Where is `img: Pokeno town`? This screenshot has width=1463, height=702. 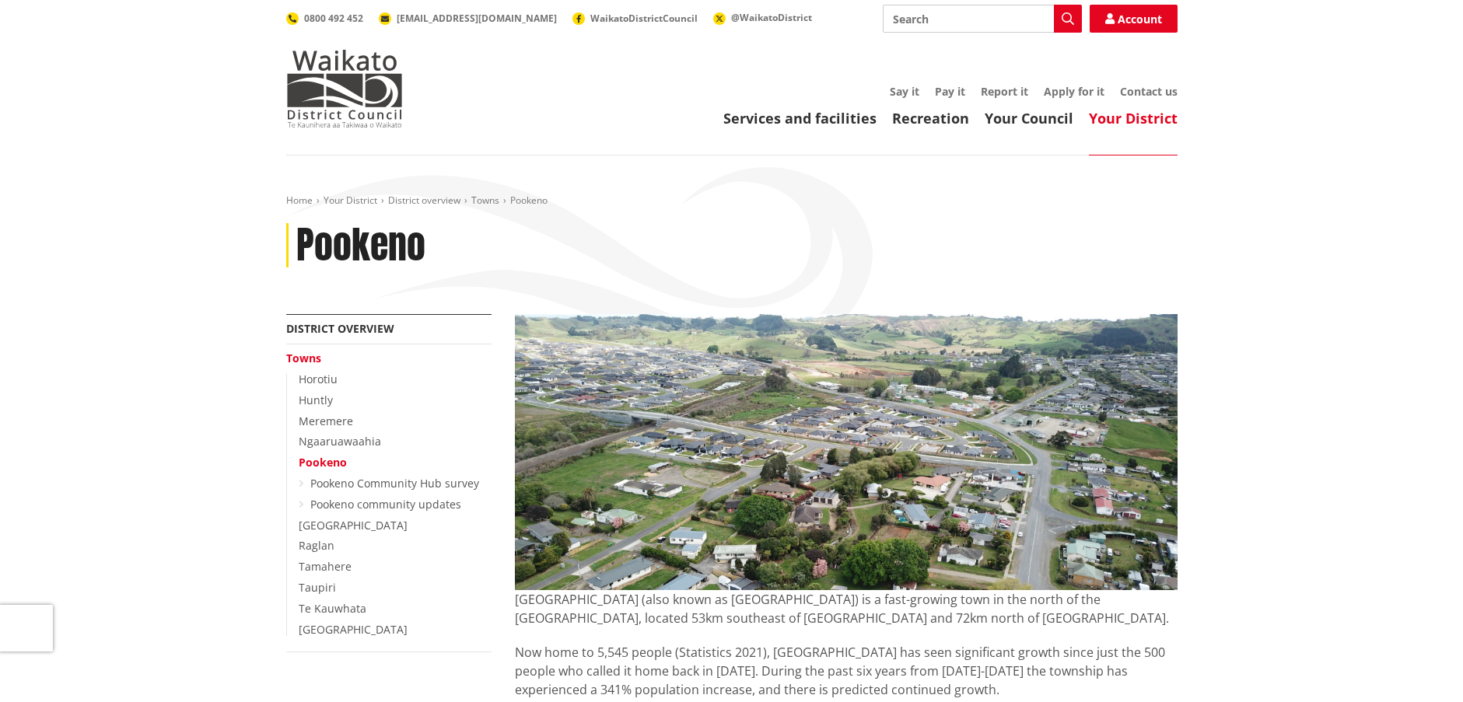
img: Pokeno town is located at coordinates (846, 452).